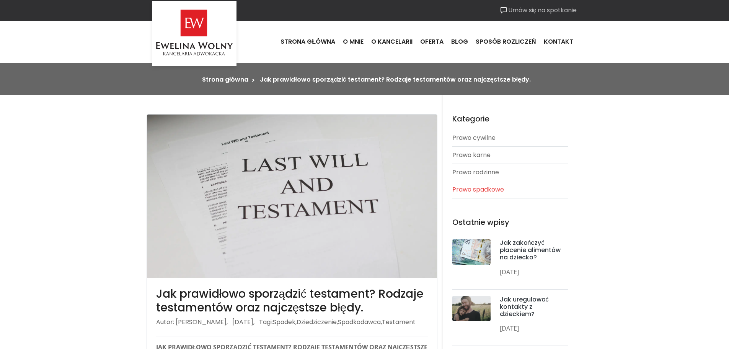 This screenshot has width=729, height=349. Describe the element at coordinates (292, 196) in the screenshot. I see `img: blog-image` at that location.